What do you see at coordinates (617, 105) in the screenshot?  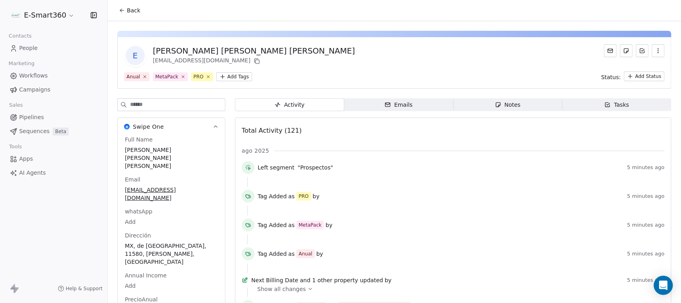 I see `div: Tasks` at bounding box center [617, 105].